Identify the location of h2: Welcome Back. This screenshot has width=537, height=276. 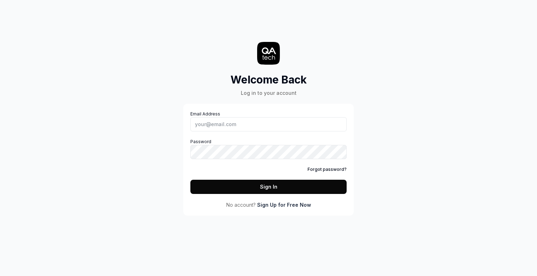
(269, 80).